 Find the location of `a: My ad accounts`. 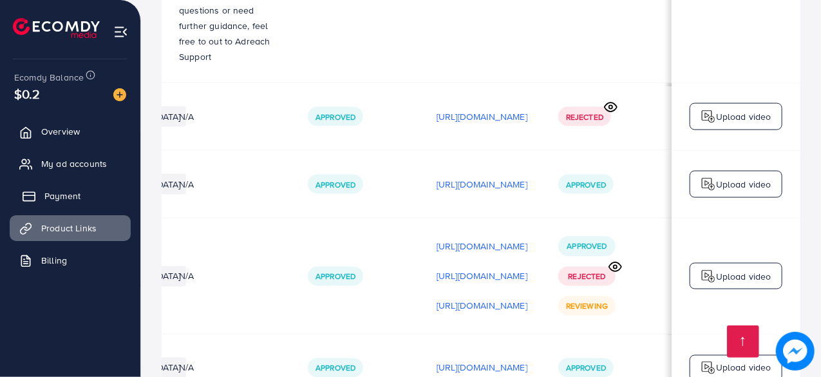

a: My ad accounts is located at coordinates (70, 164).